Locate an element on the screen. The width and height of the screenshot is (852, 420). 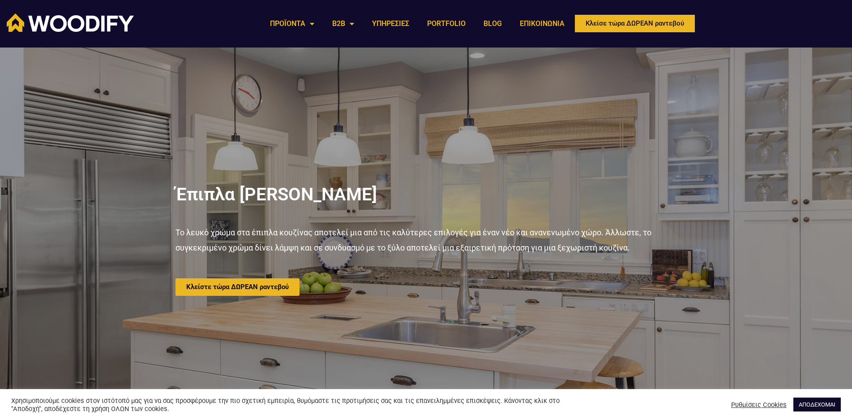
a: Woodify is located at coordinates (70, 22).